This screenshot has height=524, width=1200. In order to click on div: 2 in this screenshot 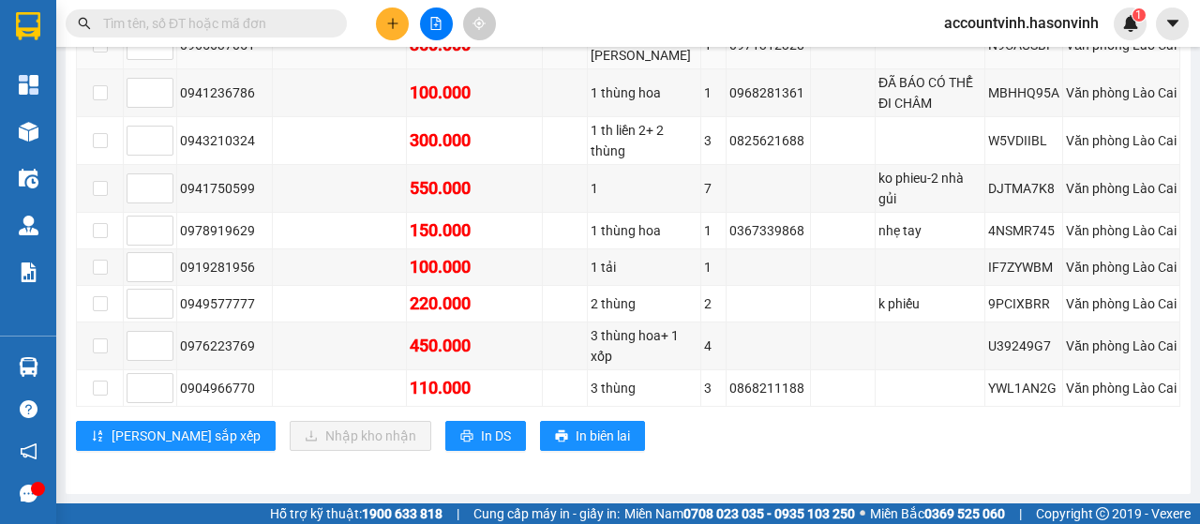, I will do `click(714, 304)`.